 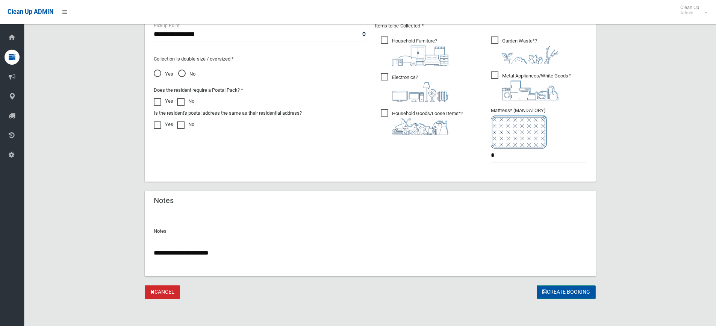 What do you see at coordinates (420, 56) in the screenshot?
I see `img: aa9efdbe659d29b613fca23ba79d85cb.png` at bounding box center [420, 56].